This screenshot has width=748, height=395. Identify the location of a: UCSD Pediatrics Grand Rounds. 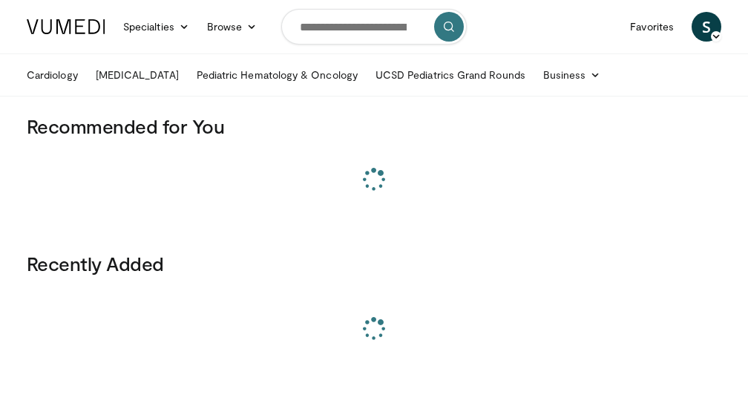
(451, 75).